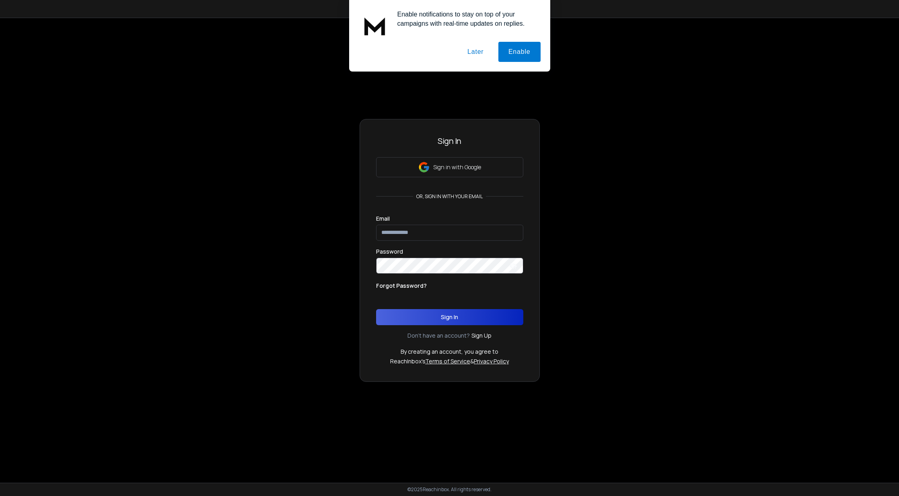 The height and width of the screenshot is (496, 899). What do you see at coordinates (375, 26) in the screenshot?
I see `img: notification icon` at bounding box center [375, 26].